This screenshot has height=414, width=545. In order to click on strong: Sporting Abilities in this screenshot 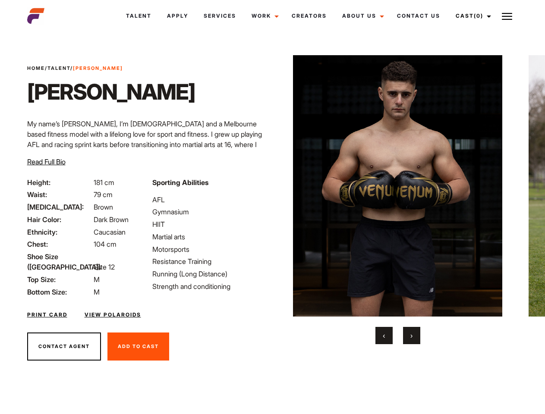, I will do `click(180, 182)`.